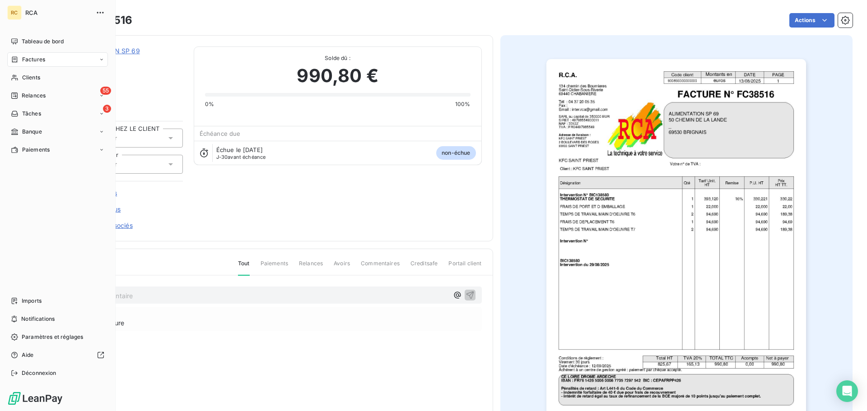 The width and height of the screenshot is (867, 411). I want to click on span: Paramètres et réglages, so click(52, 337).